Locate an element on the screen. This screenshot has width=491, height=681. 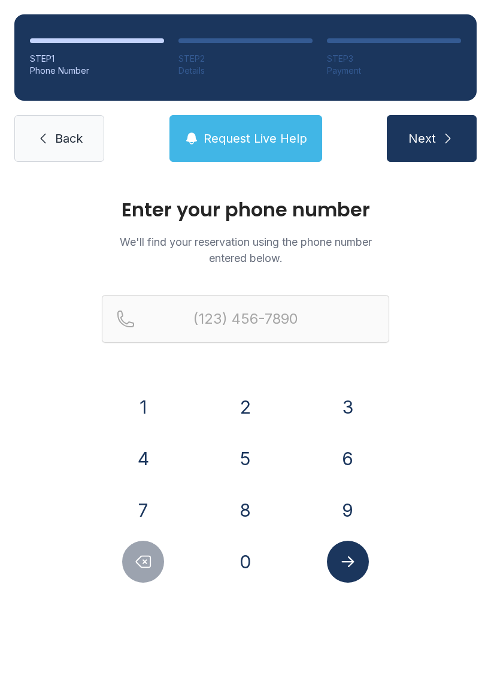
button: Delete number is located at coordinates (143, 561).